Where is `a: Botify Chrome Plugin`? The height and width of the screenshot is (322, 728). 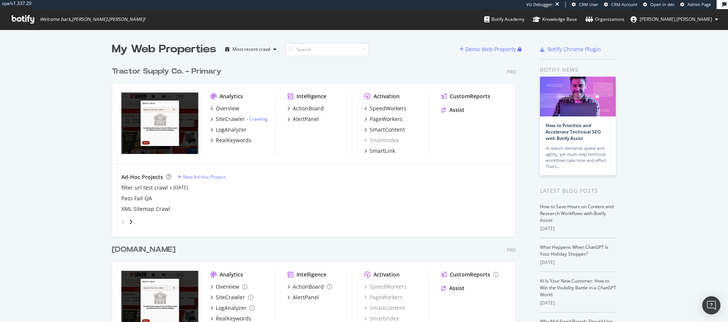
a: Botify Chrome Plugin is located at coordinates (570, 49).